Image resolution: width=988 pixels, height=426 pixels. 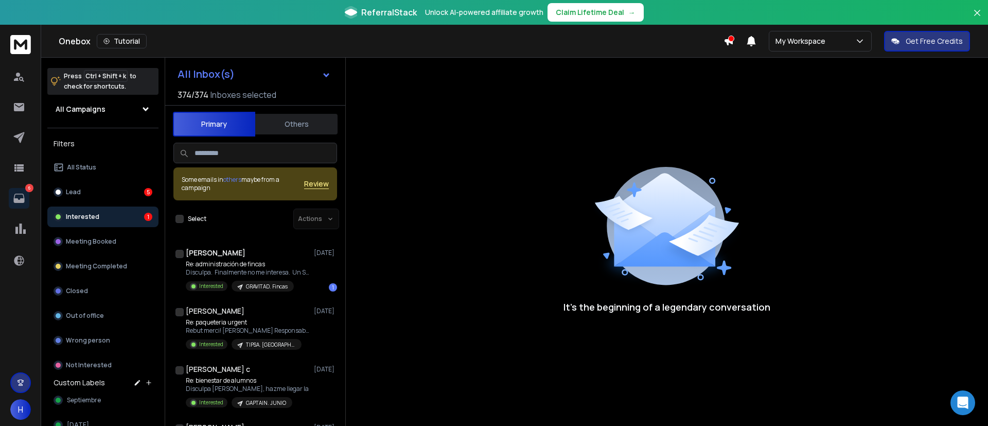 What do you see at coordinates (243, 95) in the screenshot?
I see `h3: Inboxes selected` at bounding box center [243, 95].